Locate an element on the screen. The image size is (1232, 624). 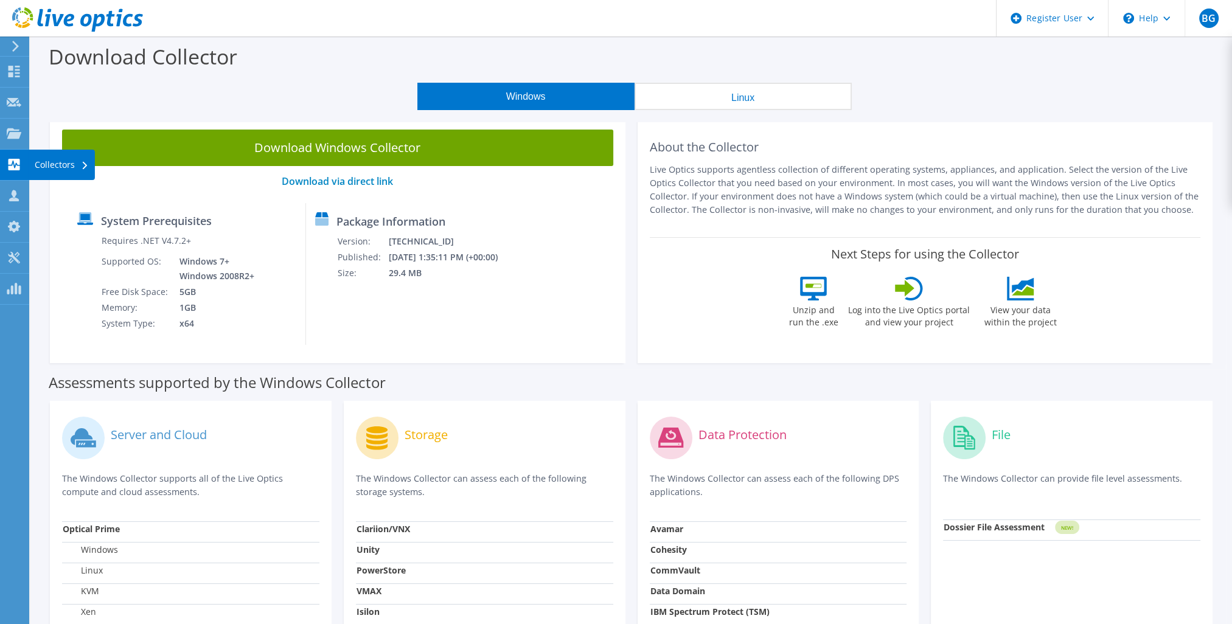
label: Package Information is located at coordinates (391, 221).